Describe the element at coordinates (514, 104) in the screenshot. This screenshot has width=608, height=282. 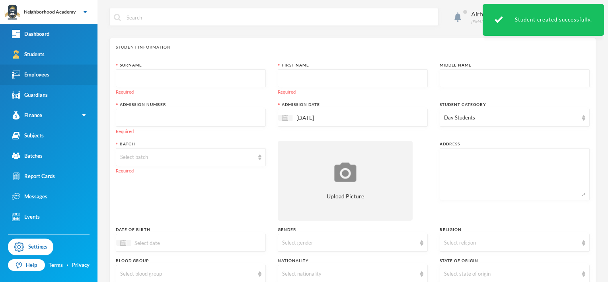
I see `div: Student Category` at that location.